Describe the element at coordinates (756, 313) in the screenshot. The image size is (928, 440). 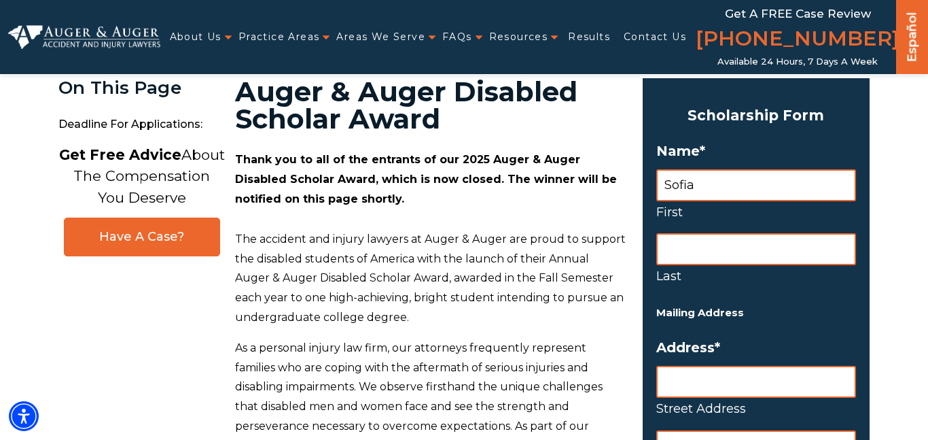
I see `h5: Mailing Address` at that location.